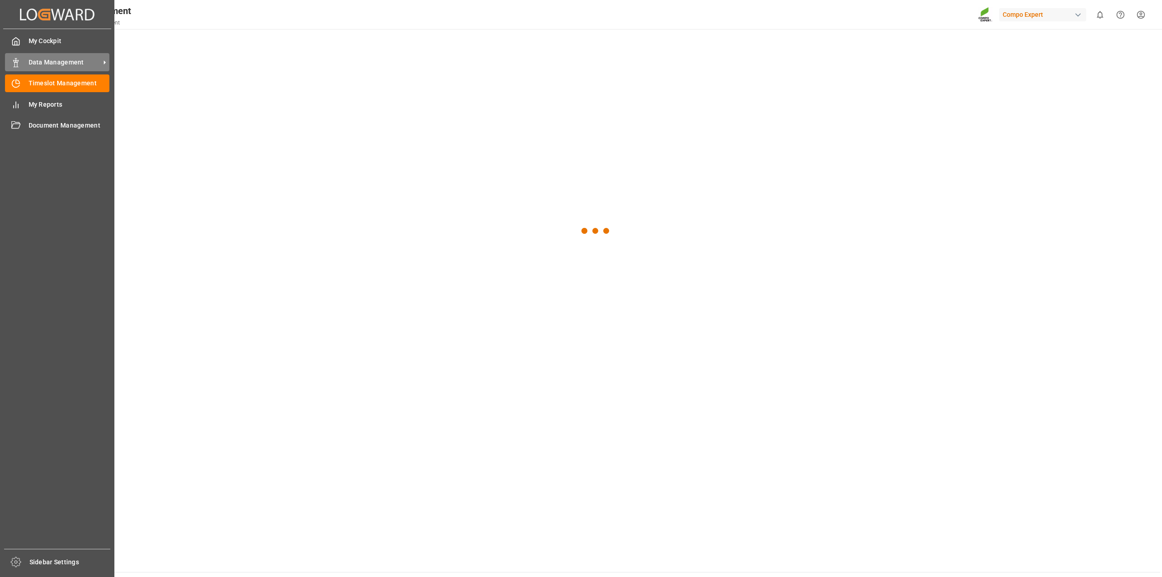 The width and height of the screenshot is (1162, 577). Describe the element at coordinates (985, 15) in the screenshot. I see `img: Screenshot%202023-09-29%20at%2010.02.21.png_1712312052.png` at that location.